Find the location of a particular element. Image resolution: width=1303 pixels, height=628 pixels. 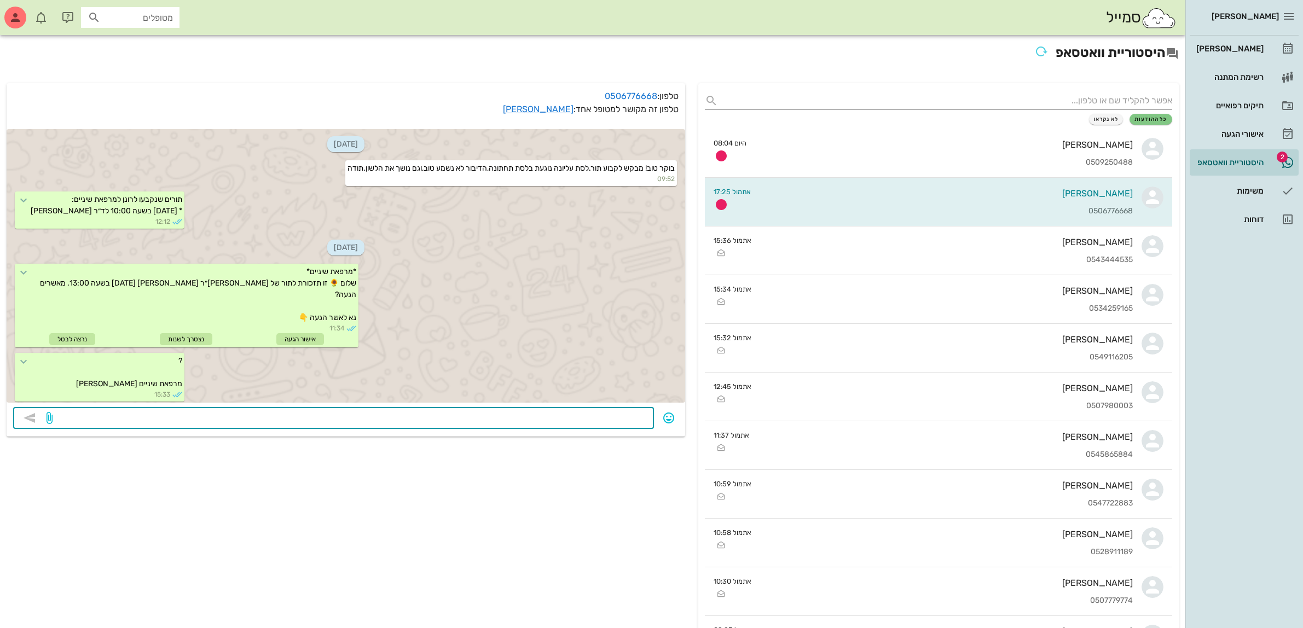

a: רשימת המתנה is located at coordinates (1244, 77).